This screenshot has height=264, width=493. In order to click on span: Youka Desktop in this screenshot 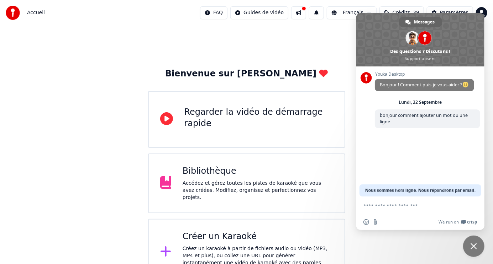, I will do `click(424, 74)`.